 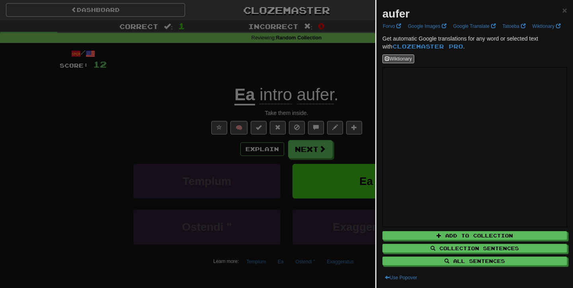 What do you see at coordinates (475, 235) in the screenshot?
I see `button: Add to Collection` at bounding box center [475, 235].